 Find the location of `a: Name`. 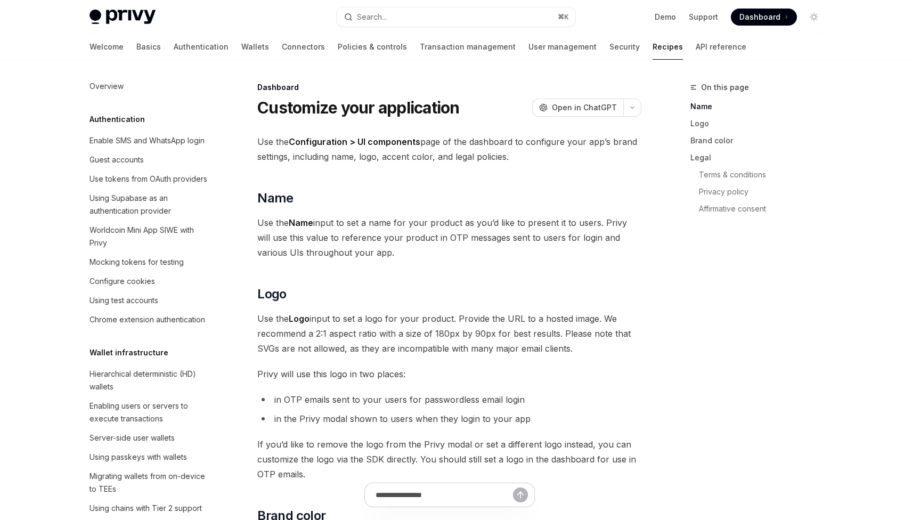

a: Name is located at coordinates (760, 107).